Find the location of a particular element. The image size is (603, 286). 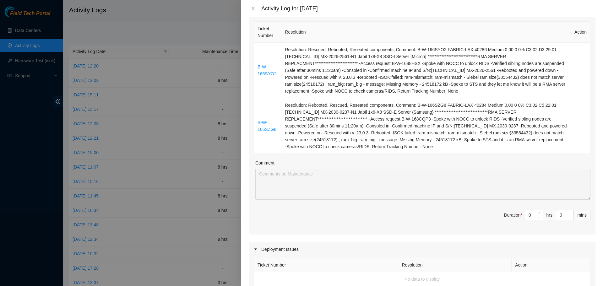

span: close is located at coordinates (253, 8).